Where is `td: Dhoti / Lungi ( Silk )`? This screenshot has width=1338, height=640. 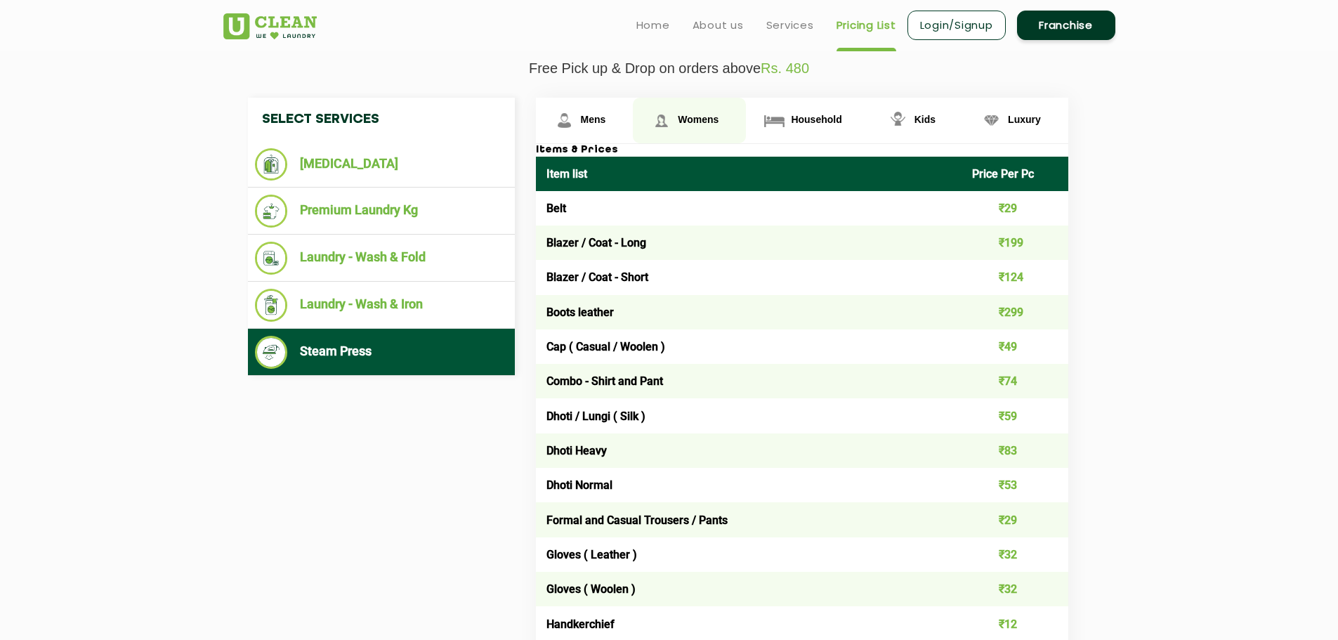
td: Dhoti / Lungi ( Silk ) is located at coordinates (749, 415).